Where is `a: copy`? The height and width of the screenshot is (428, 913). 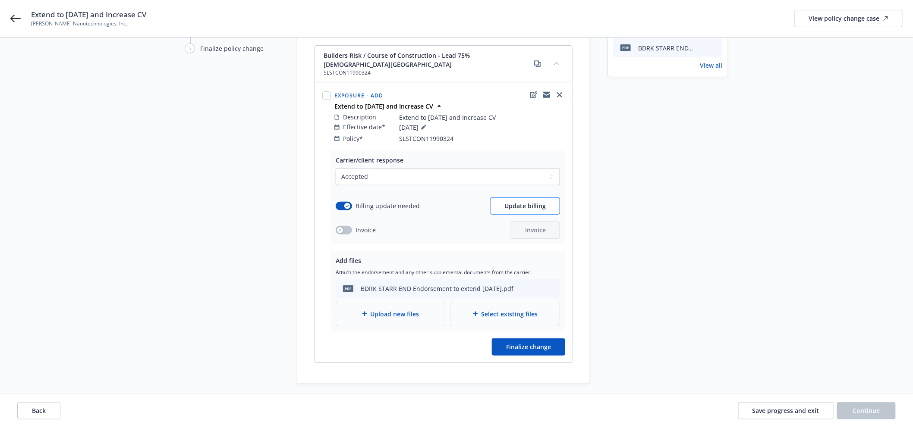 a: copy is located at coordinates (538, 64).